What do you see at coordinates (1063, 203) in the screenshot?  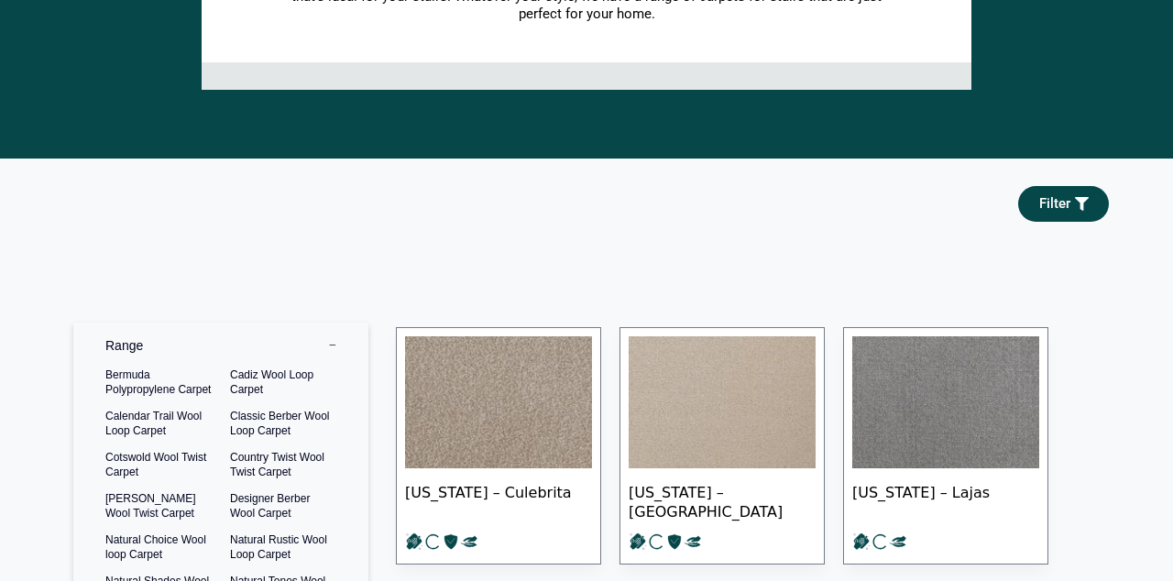 I see `a: Filter` at bounding box center [1063, 203].